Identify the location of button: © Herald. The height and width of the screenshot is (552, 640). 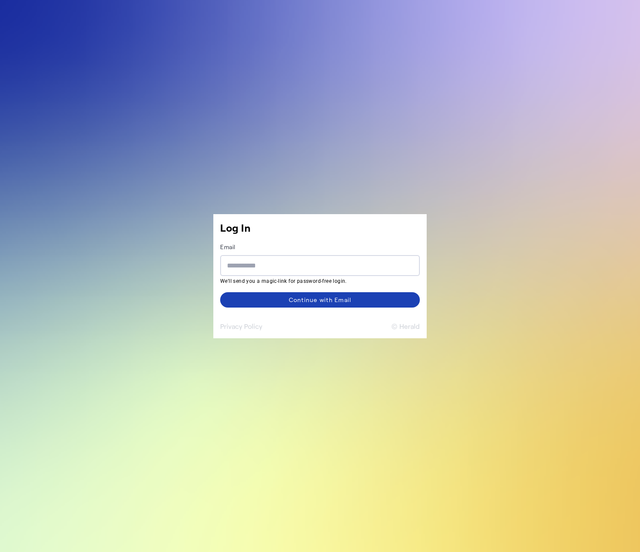
(405, 326).